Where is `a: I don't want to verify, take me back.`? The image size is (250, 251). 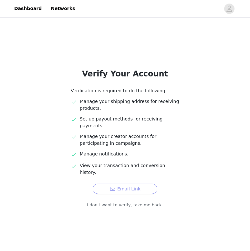
a: I don't want to verify, take me back. is located at coordinates (125, 205).